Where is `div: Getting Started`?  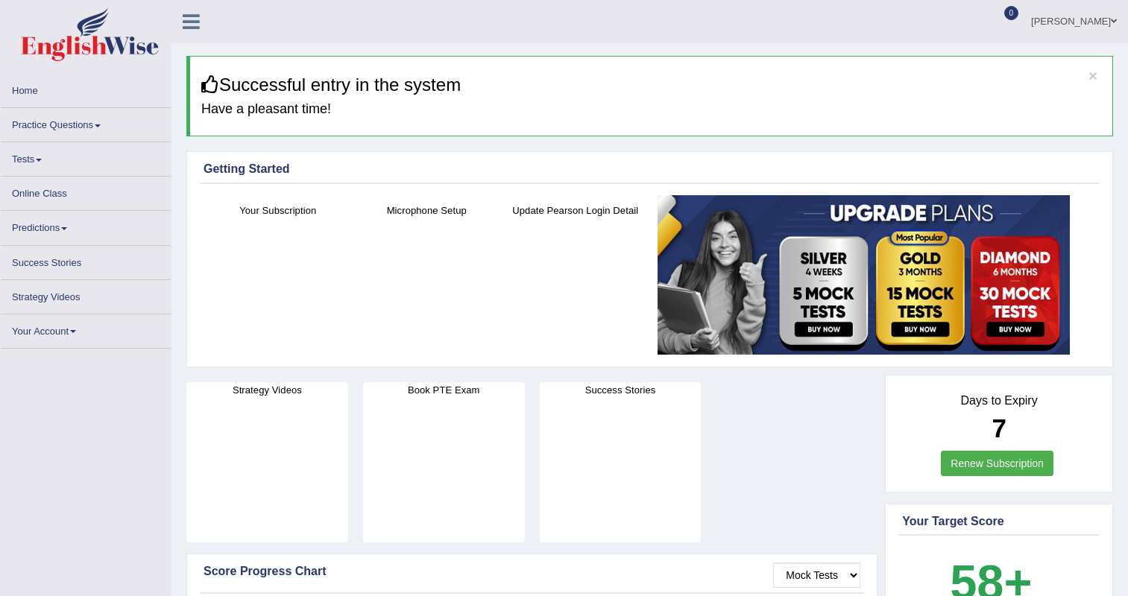
div: Getting Started is located at coordinates (649, 169).